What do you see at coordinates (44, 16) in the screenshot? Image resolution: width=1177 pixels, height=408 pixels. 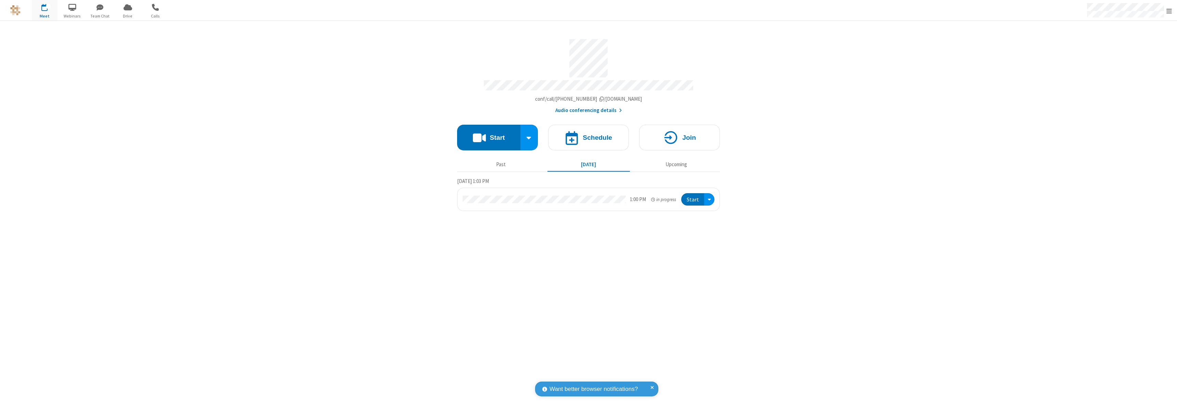 I see `span: Meet` at bounding box center [44, 16].